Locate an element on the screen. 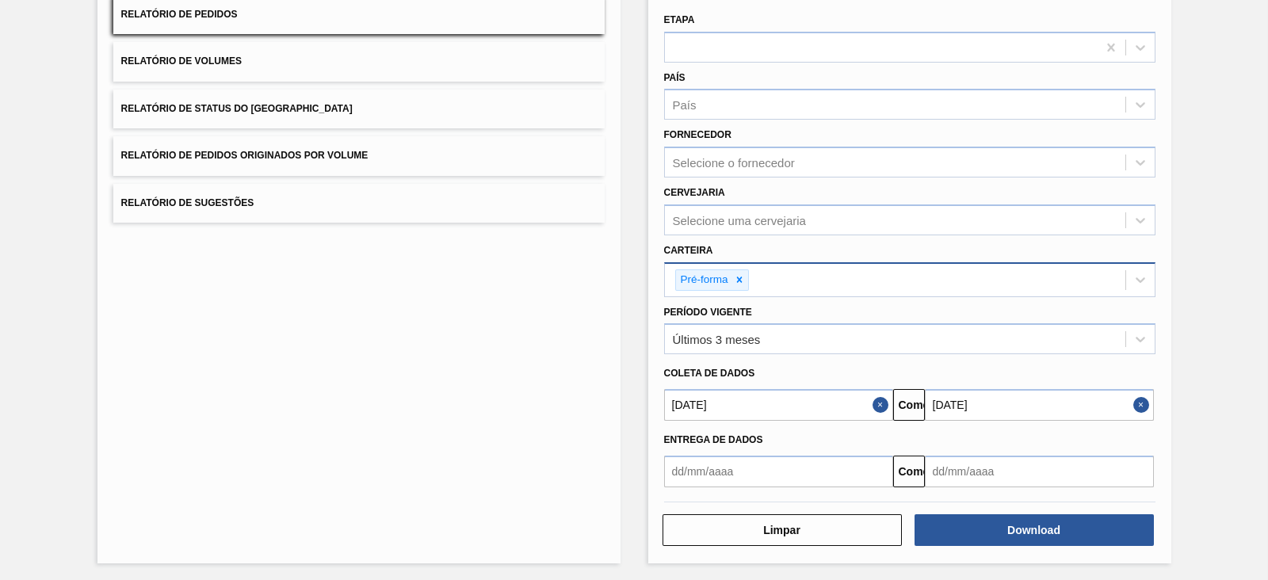  button: Relatório de Sugestões is located at coordinates (359, 203).